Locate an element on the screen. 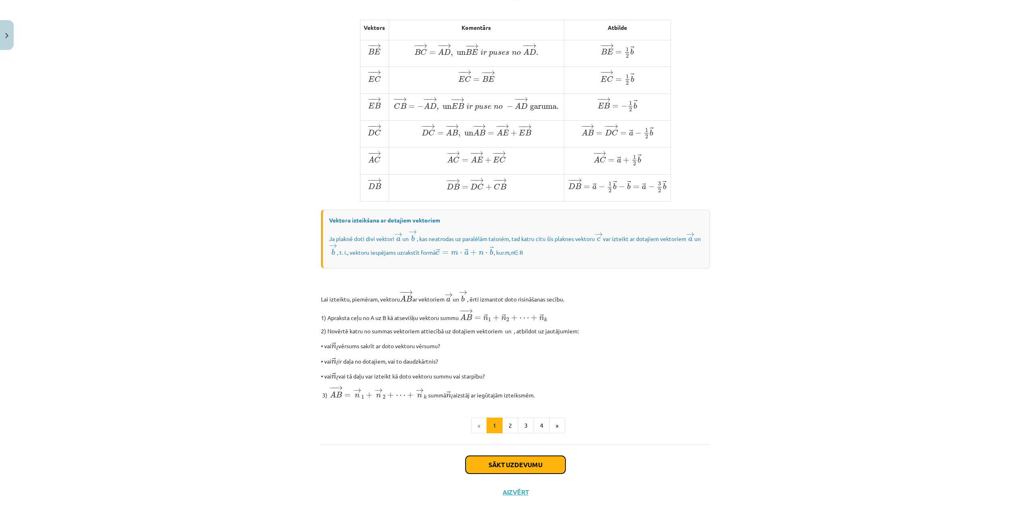 The image size is (1031, 526). span: s is located at coordinates (486, 107).